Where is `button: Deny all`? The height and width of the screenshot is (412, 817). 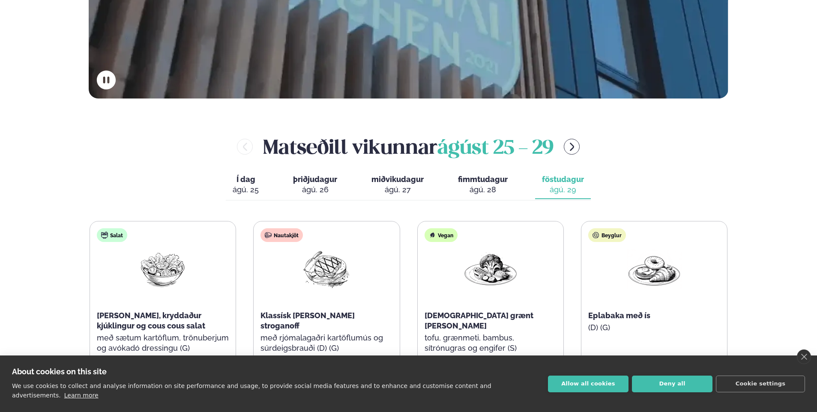
button: Deny all is located at coordinates (672, 384).